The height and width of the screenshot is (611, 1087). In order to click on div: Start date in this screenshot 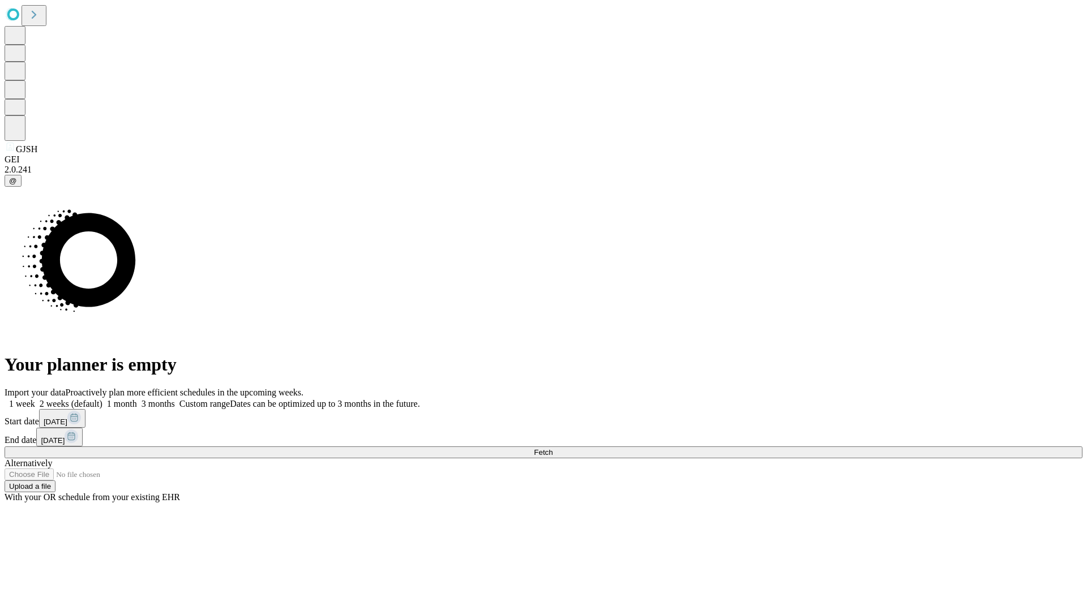, I will do `click(543, 418)`.